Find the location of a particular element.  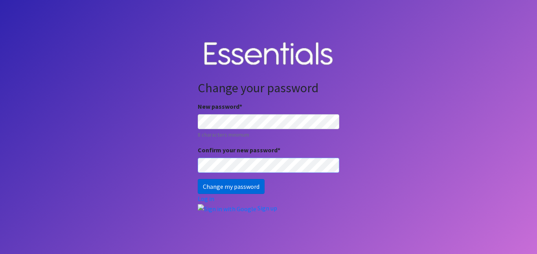

label: New password is located at coordinates (220, 107).